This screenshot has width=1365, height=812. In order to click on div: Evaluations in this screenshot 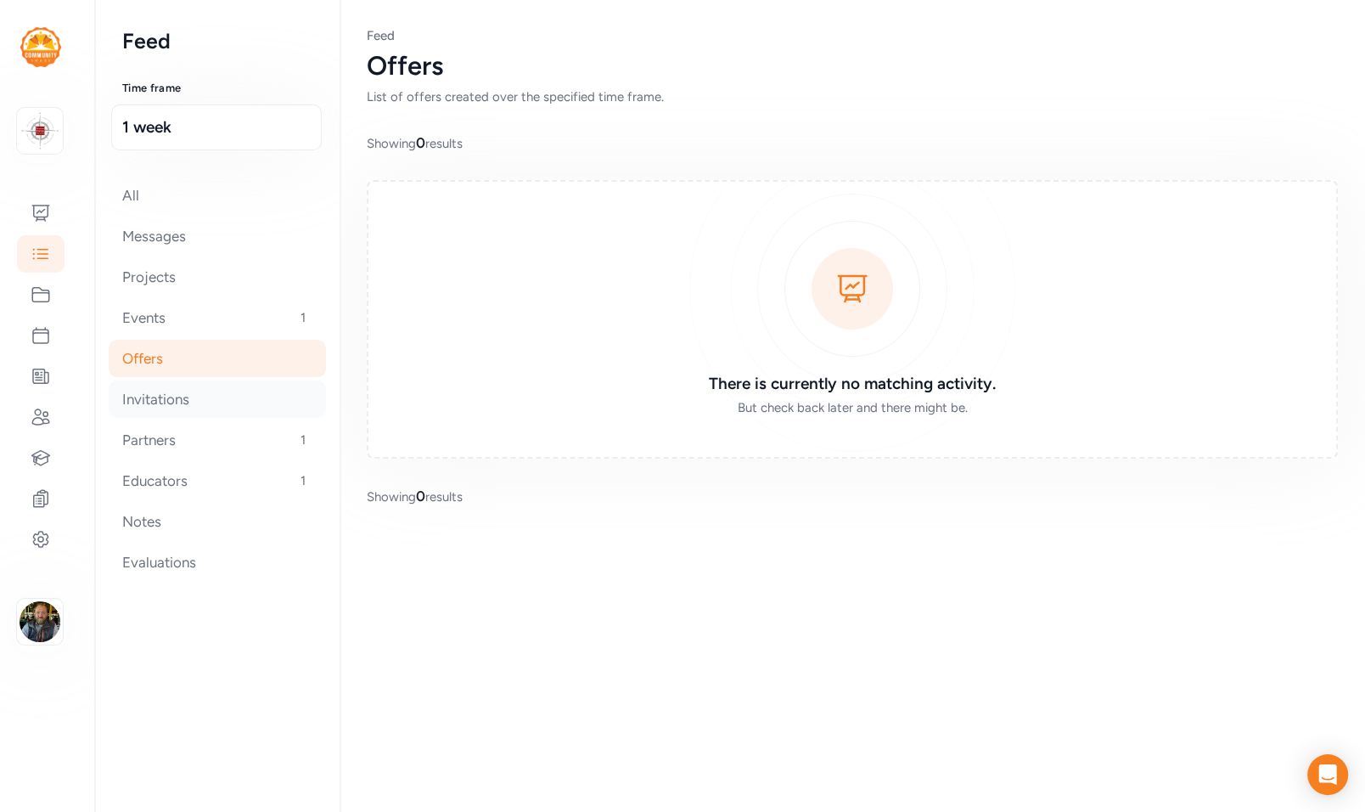, I will do `click(217, 562)`.